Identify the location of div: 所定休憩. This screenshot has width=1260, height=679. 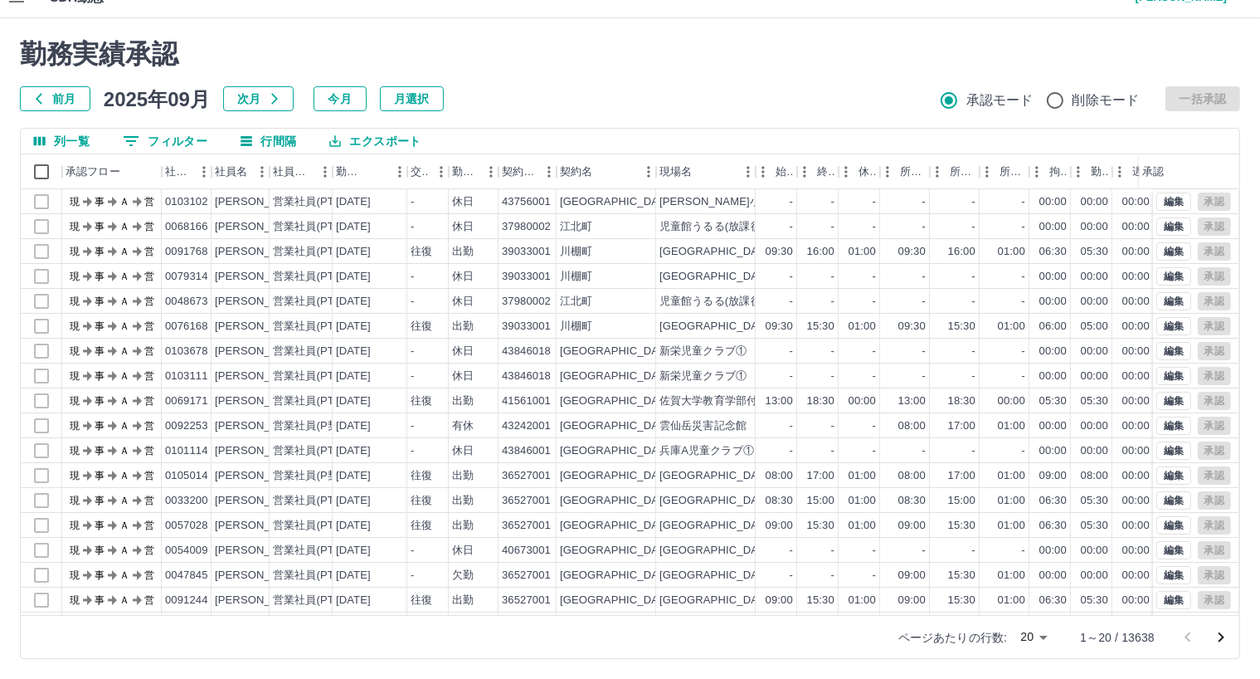
(1013, 172).